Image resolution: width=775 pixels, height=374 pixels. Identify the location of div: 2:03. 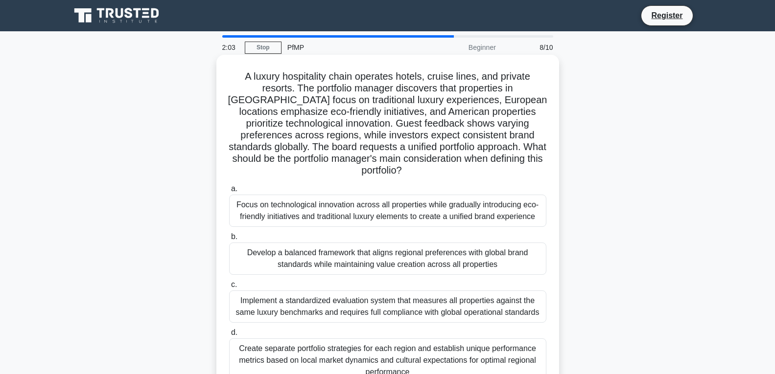
(231, 47).